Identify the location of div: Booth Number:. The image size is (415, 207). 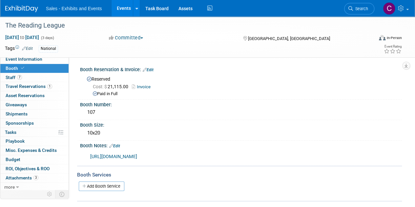
(241, 104).